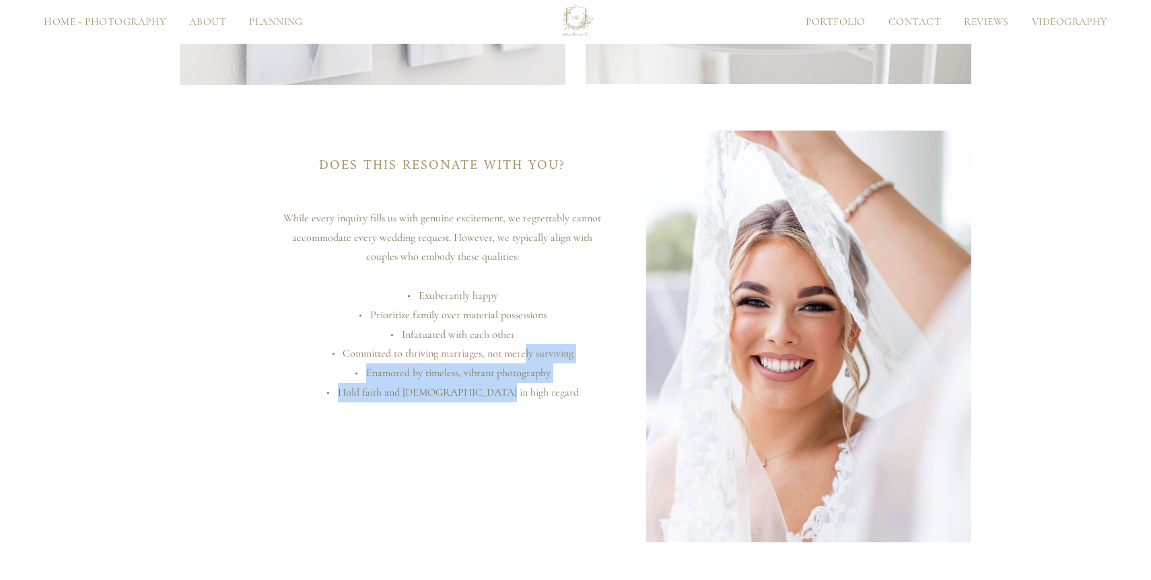  Describe the element at coordinates (835, 22) in the screenshot. I see `a: Portfolio` at that location.